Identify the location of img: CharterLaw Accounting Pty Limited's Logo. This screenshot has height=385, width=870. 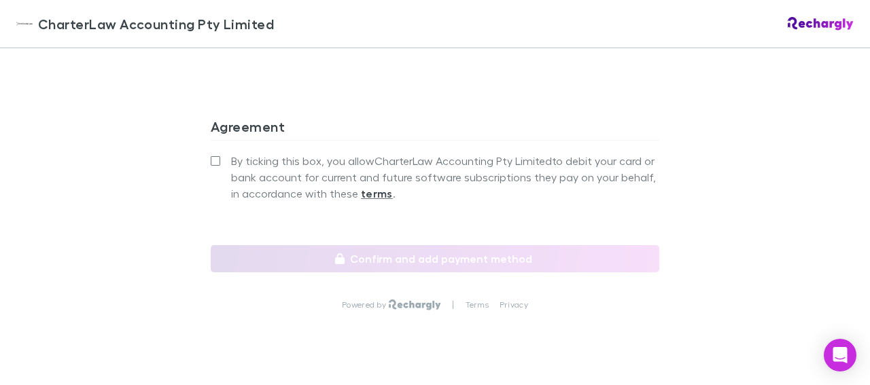
(24, 24).